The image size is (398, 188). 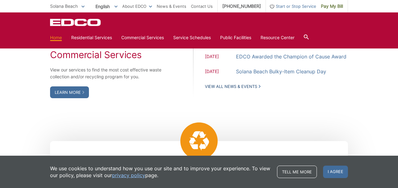 What do you see at coordinates (69, 92) in the screenshot?
I see `a: Learn More` at bounding box center [69, 92].